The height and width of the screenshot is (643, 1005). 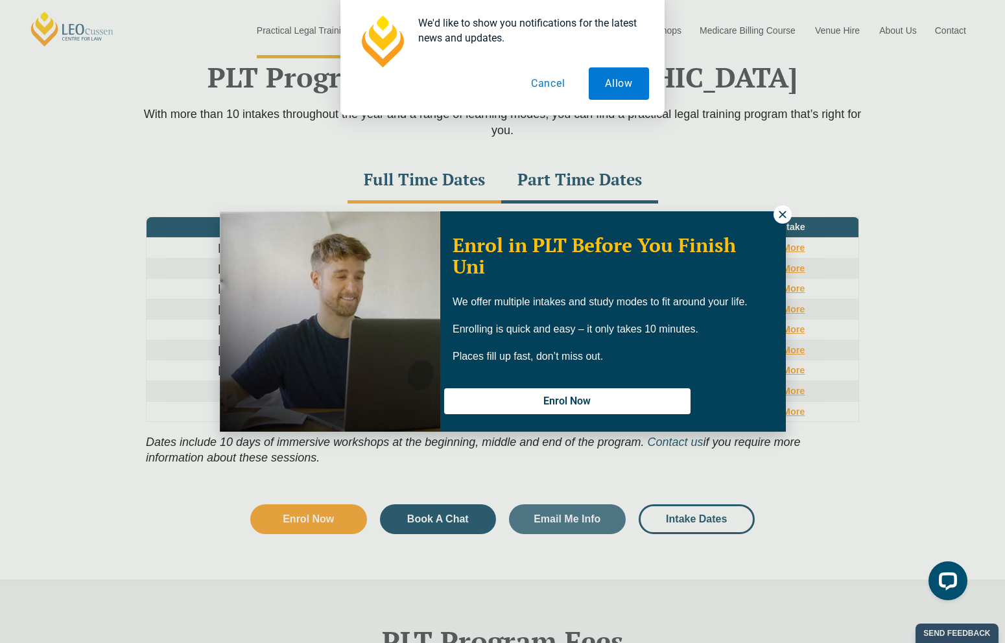 I want to click on img: notification icon, so click(x=382, y=42).